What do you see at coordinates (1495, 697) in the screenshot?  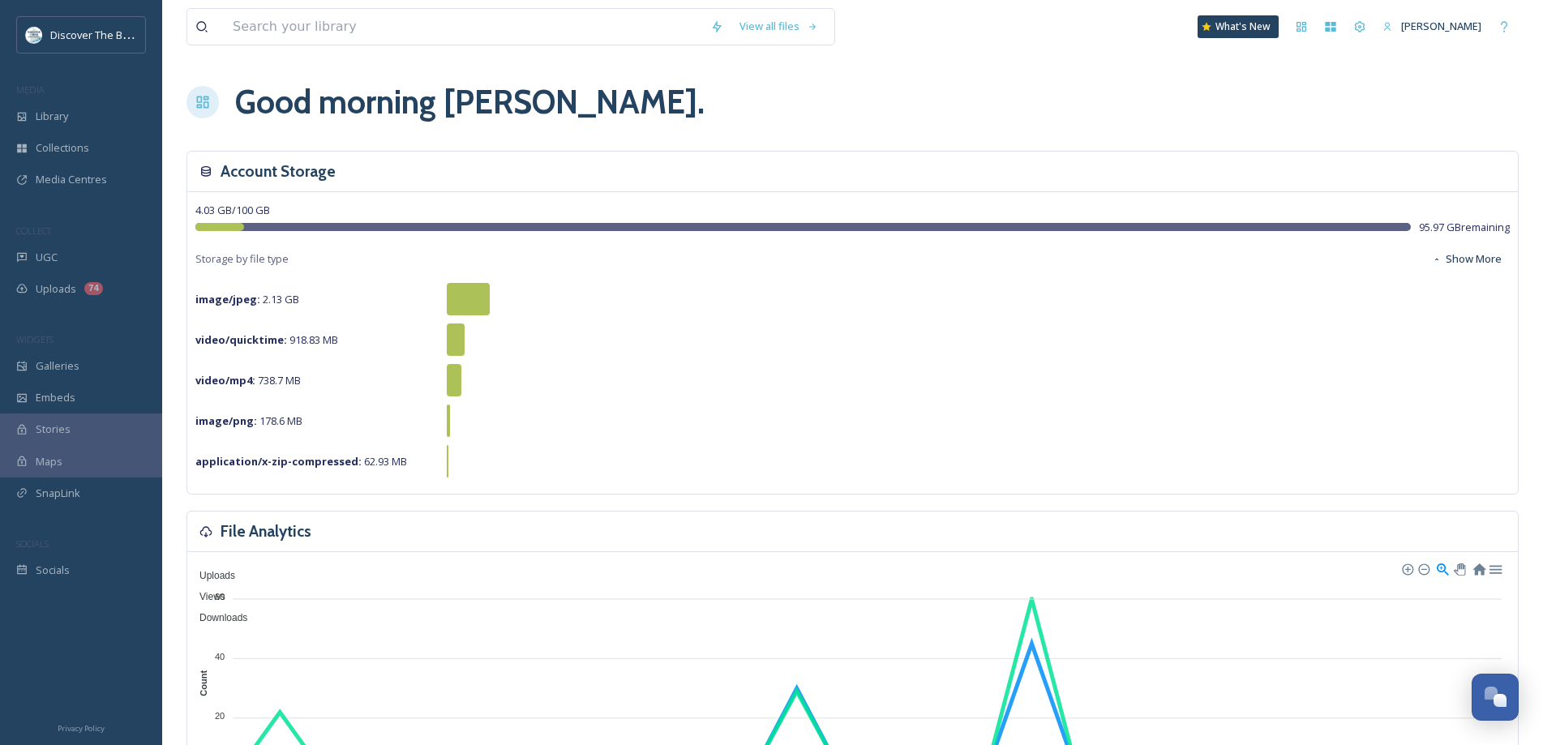 I see `button: Open Chat` at bounding box center [1495, 697].